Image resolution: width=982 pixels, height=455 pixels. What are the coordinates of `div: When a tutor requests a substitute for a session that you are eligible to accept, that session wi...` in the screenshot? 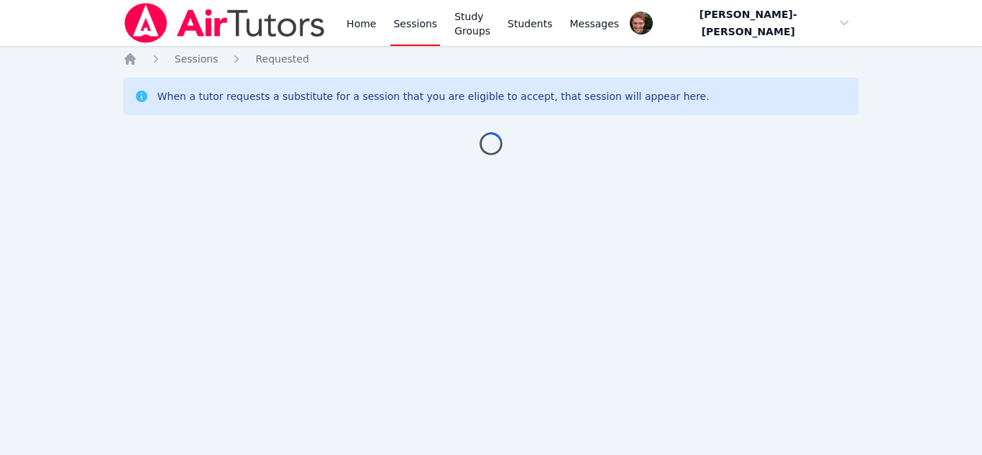 It's located at (434, 96).